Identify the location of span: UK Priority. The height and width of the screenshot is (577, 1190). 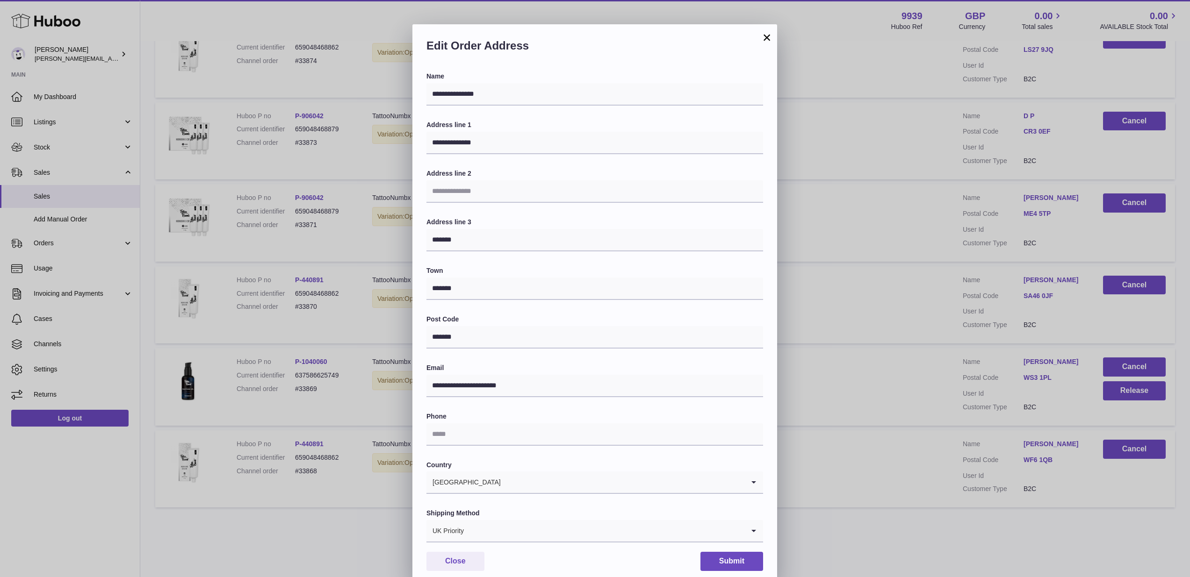
(445, 531).